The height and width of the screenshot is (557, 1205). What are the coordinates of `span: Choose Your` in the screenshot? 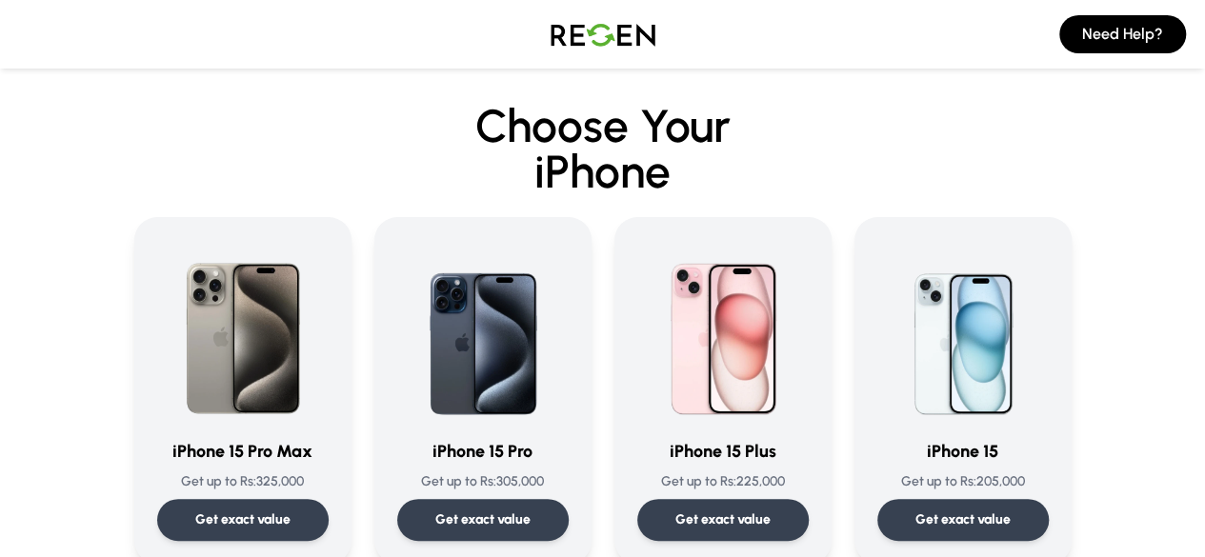 It's located at (603, 126).